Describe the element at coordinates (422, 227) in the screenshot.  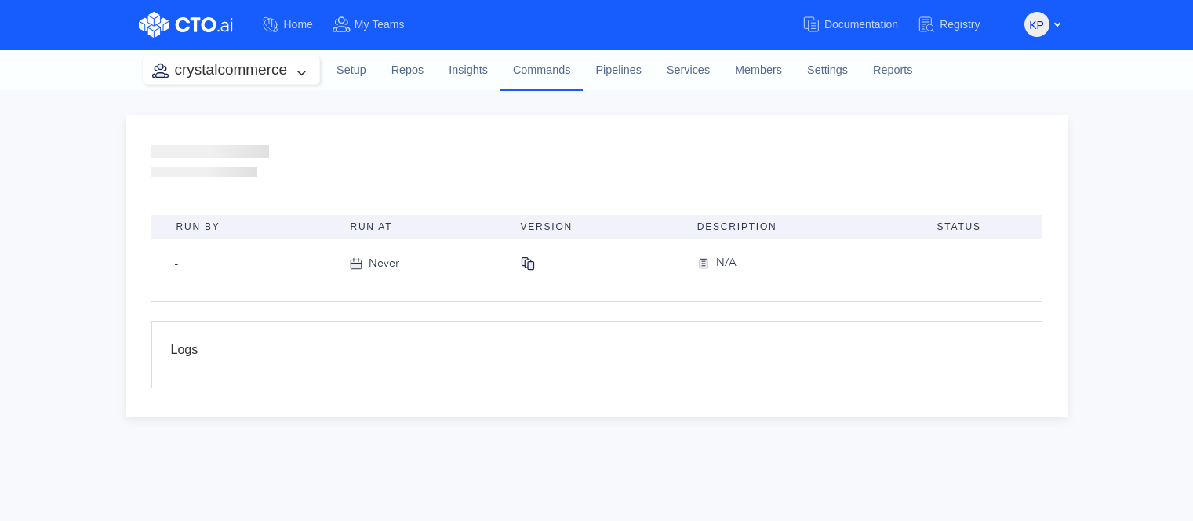
I see `th: Run At` at that location.